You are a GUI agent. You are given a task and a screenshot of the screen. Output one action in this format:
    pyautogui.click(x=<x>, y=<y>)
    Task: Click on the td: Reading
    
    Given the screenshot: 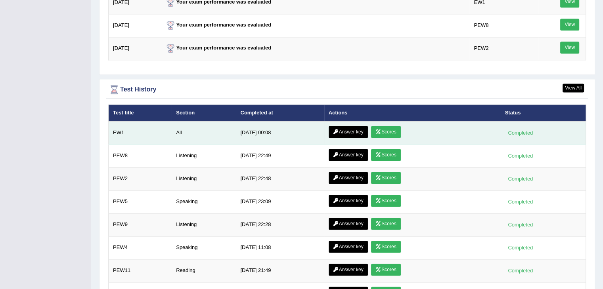 What is the action you would take?
    pyautogui.click(x=204, y=271)
    